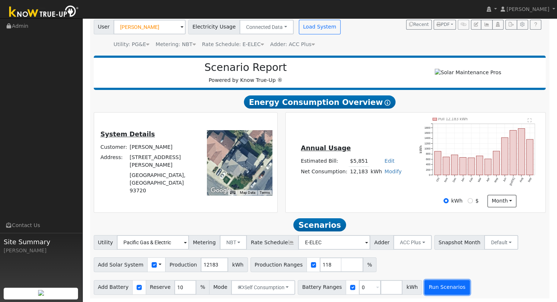  Describe the element at coordinates (412, 243) in the screenshot. I see `button: ACC Plus` at that location.